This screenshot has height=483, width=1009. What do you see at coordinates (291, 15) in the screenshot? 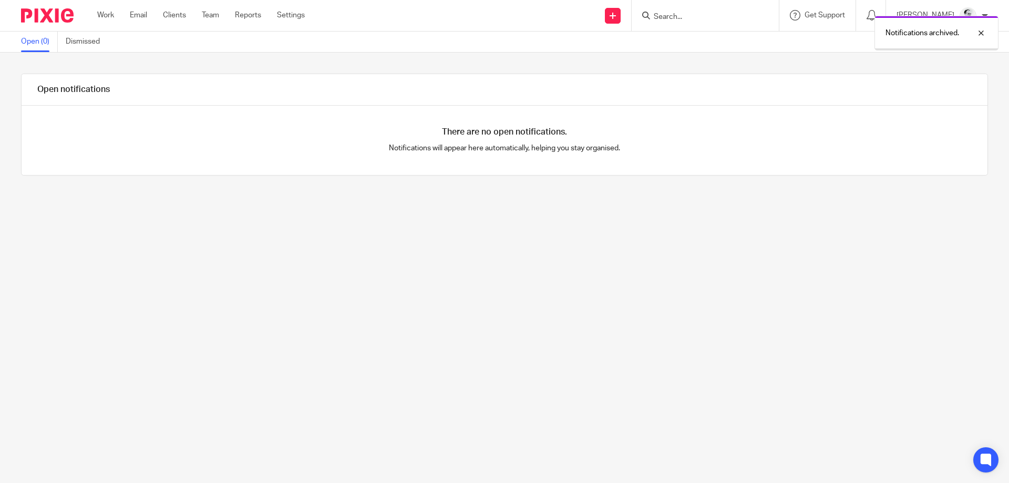
I see `a: Settings` at bounding box center [291, 15].